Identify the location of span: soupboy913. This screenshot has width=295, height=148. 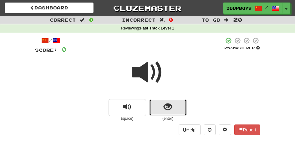
(239, 8).